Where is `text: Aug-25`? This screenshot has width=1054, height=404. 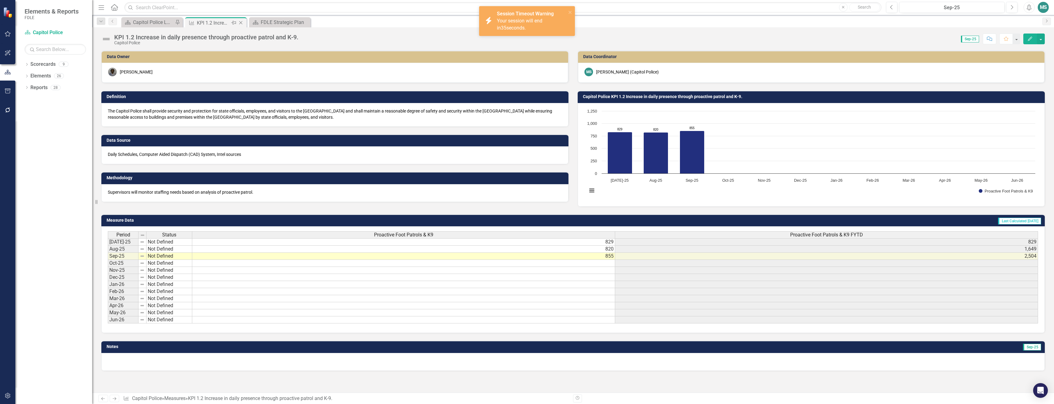 text: Aug-25 is located at coordinates (656, 180).